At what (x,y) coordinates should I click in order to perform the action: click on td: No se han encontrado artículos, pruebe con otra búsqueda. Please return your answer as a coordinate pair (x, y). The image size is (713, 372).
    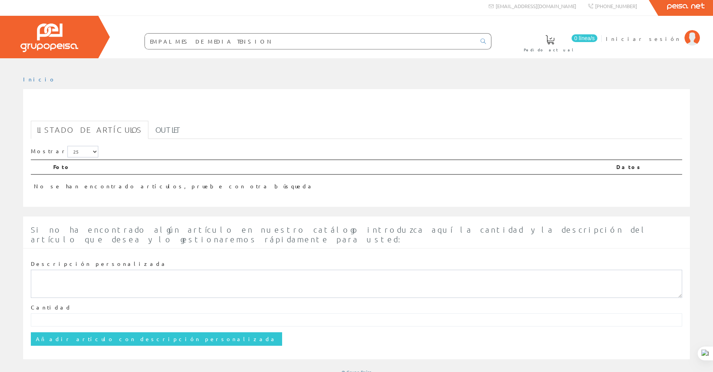
    Looking at the image, I should click on (322, 184).